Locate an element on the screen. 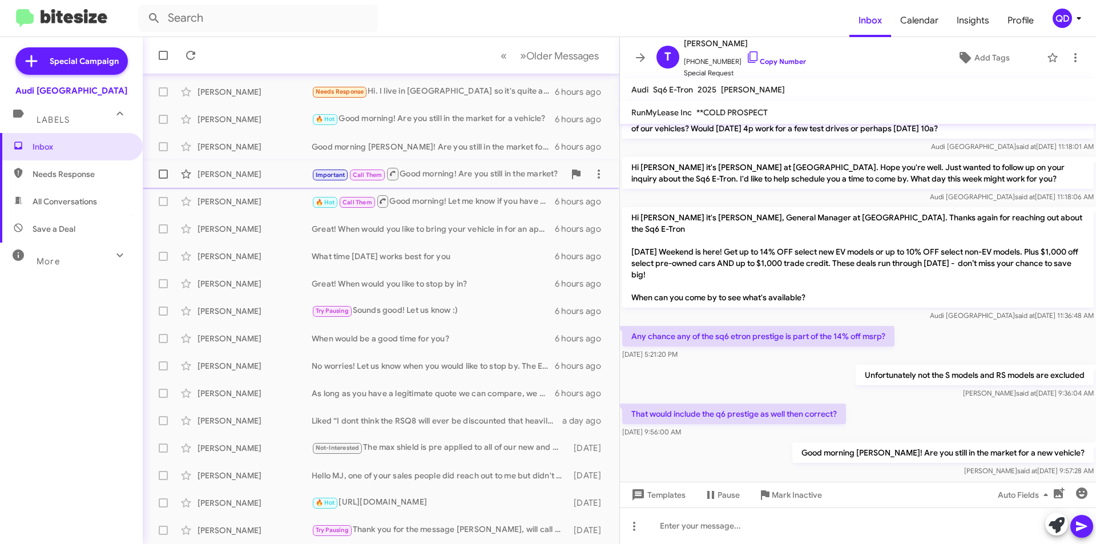 This screenshot has height=544, width=1096. span: Add Tags is located at coordinates (992, 58).